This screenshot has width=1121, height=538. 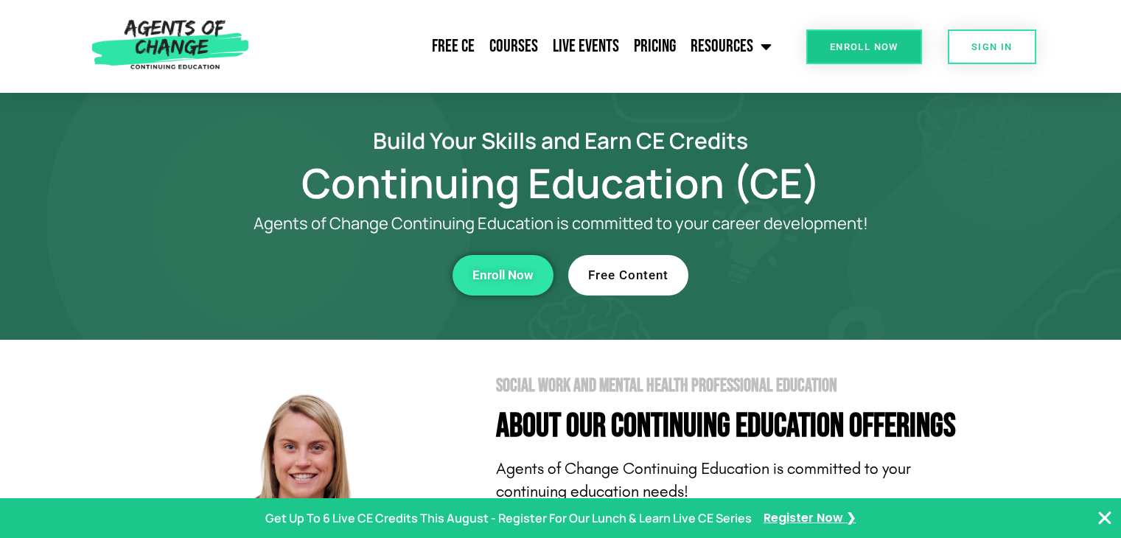 I want to click on span: Agents of Change Continuing Education is committed to your continuing education needs!, so click(x=703, y=480).